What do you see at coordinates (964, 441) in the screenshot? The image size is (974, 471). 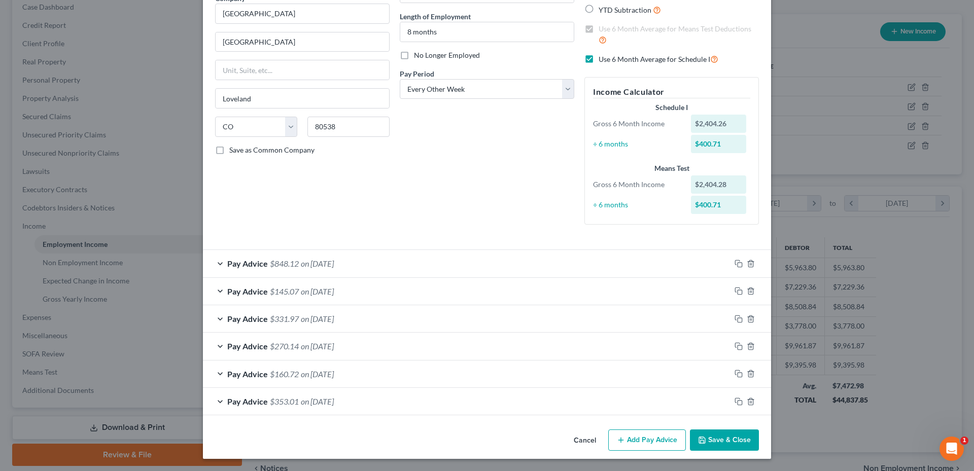 I see `span: 1` at bounding box center [964, 441].